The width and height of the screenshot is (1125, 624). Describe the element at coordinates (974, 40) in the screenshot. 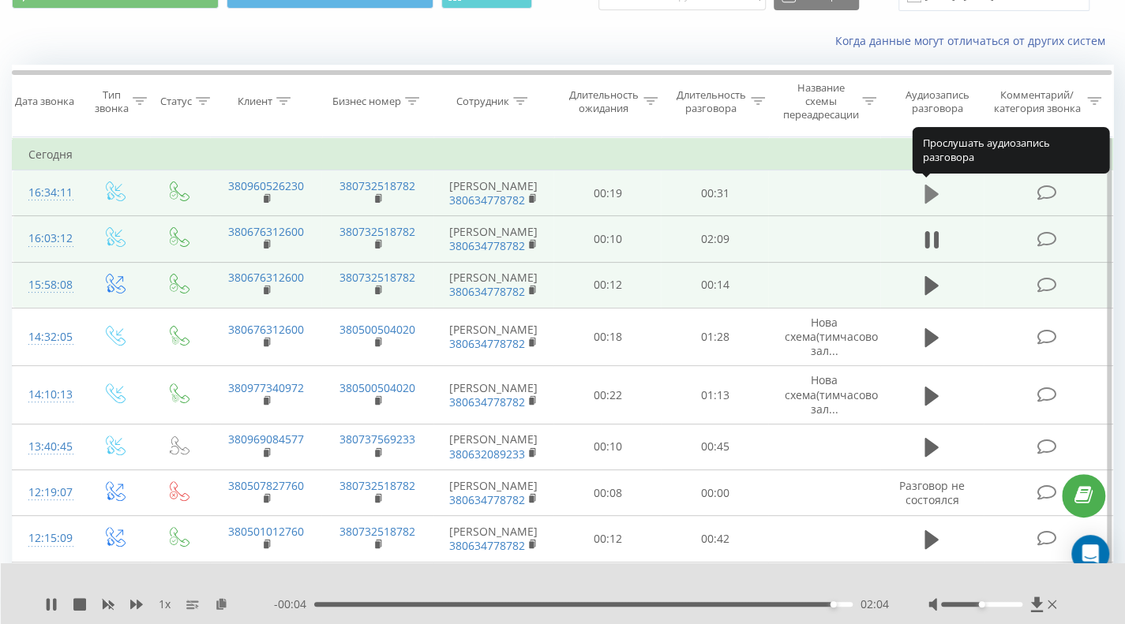

I see `a: Когда данные могут отличаться от других систем` at that location.